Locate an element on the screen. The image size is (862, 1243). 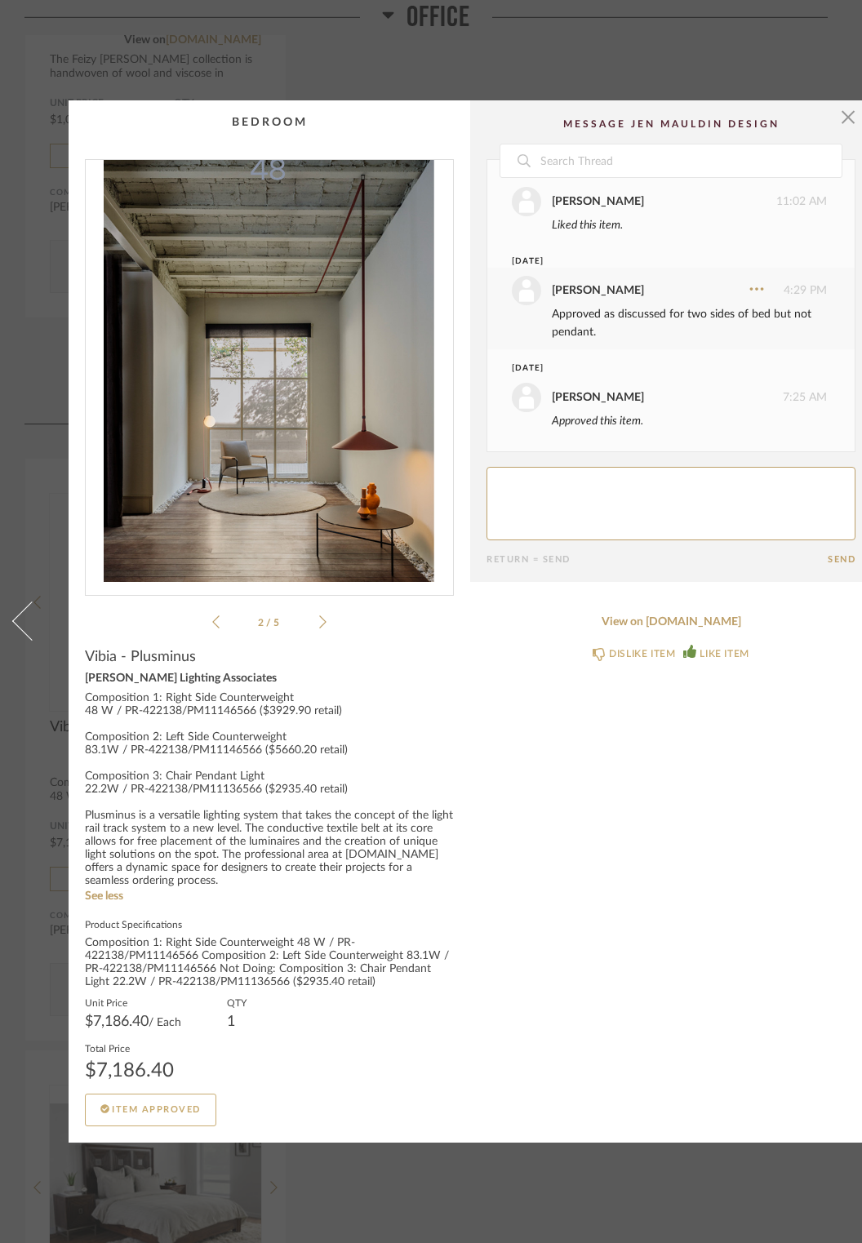
div: 7:25 AM is located at coordinates (669, 397).